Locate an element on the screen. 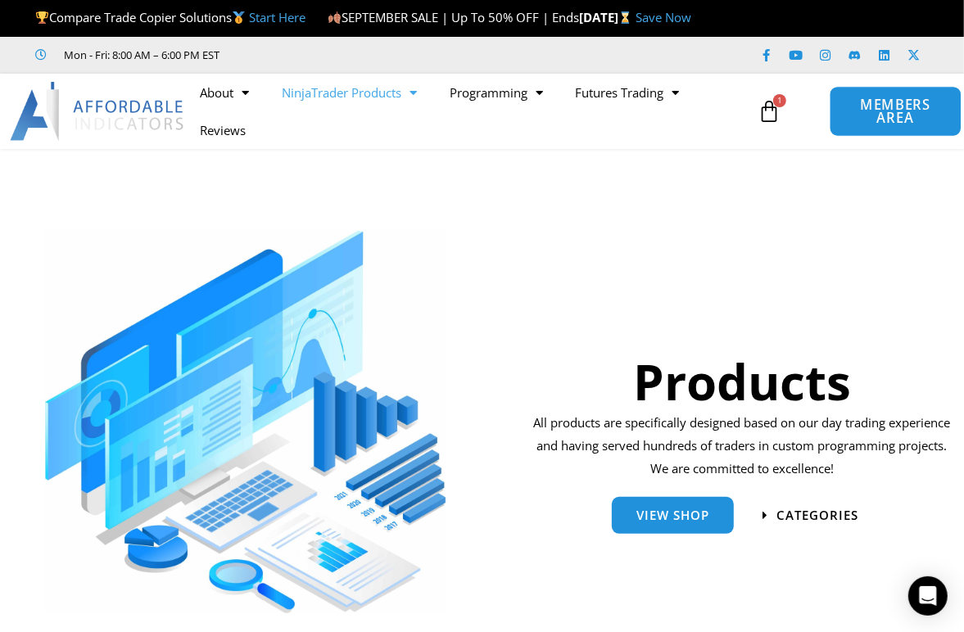 The width and height of the screenshot is (964, 632). a: NinjaTrader Products is located at coordinates (349, 93).